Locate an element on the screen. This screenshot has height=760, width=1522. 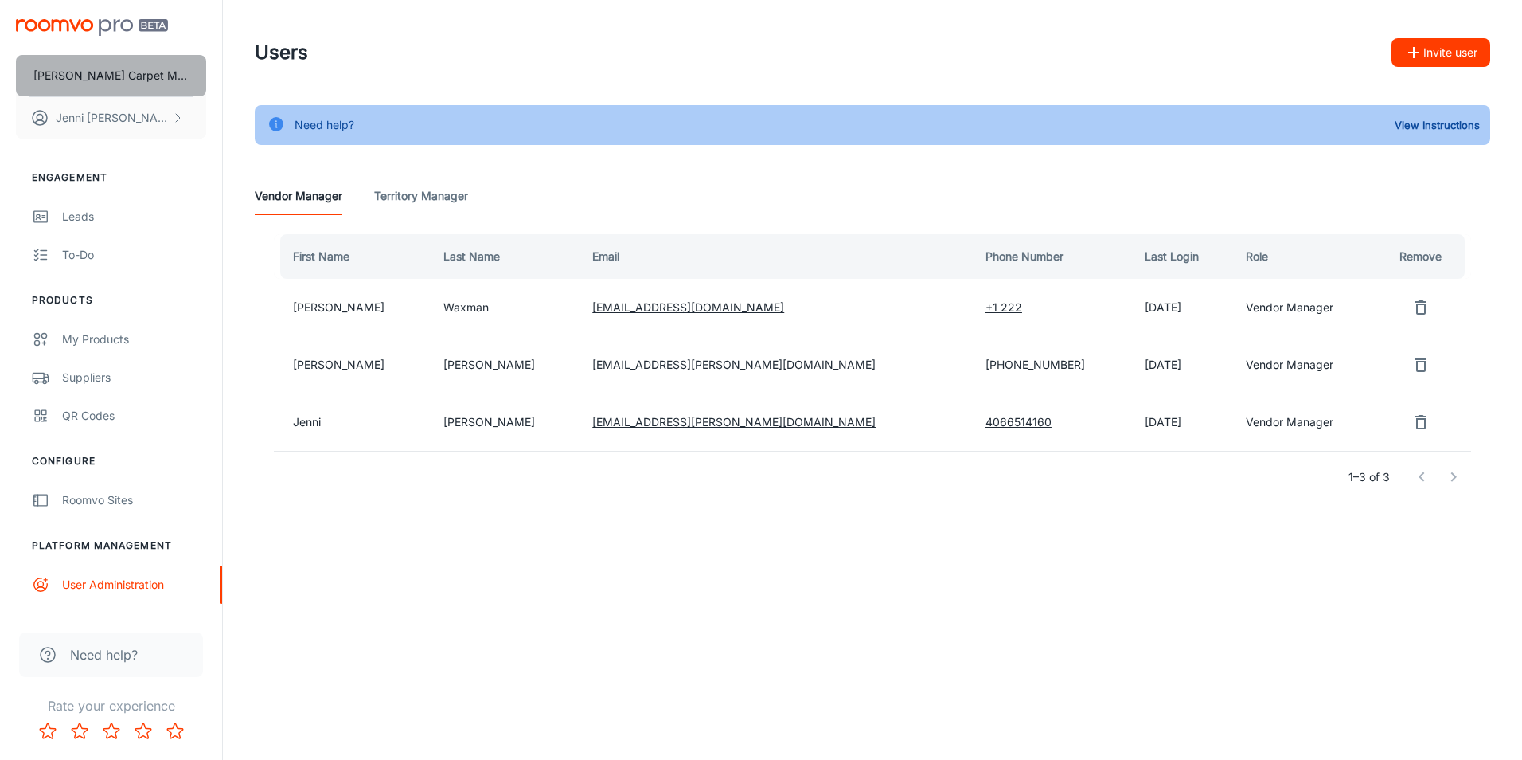
div: QR Codes is located at coordinates (134, 416).